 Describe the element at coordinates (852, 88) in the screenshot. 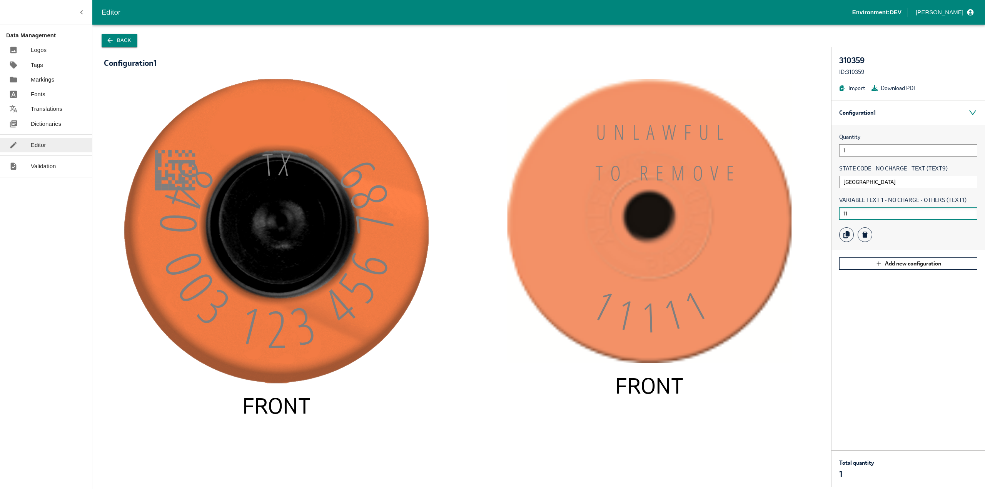

I see `button: Import` at that location.